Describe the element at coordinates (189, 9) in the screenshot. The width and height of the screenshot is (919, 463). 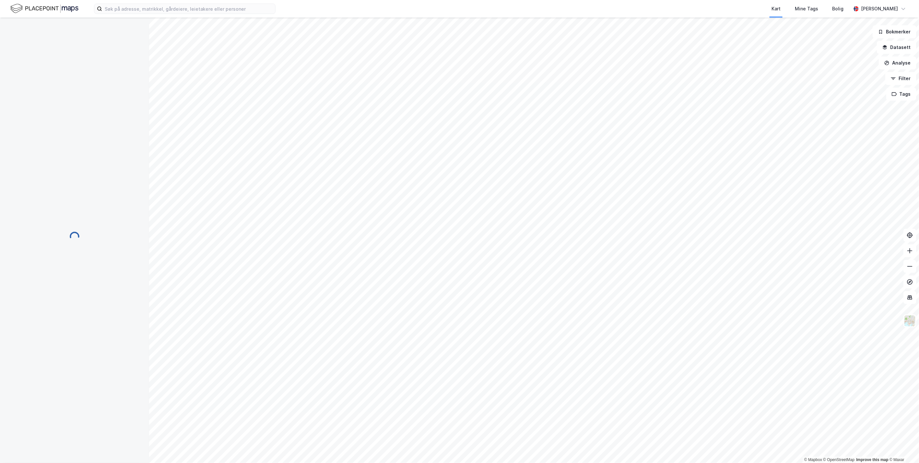
I see `input: Søk på adresse, matrikkel, gårdeiere, leietakere eller personer` at that location.